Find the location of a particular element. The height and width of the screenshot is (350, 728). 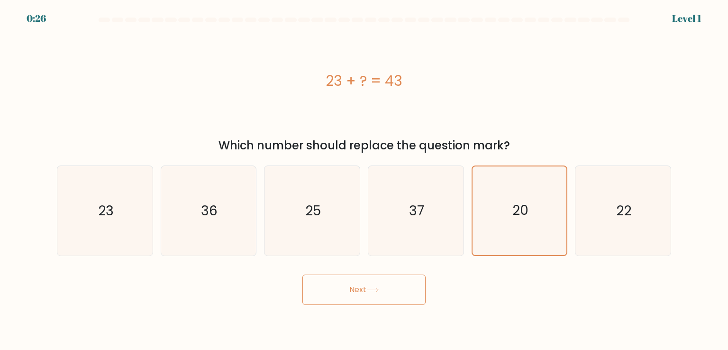

text: 25 is located at coordinates (313, 210).